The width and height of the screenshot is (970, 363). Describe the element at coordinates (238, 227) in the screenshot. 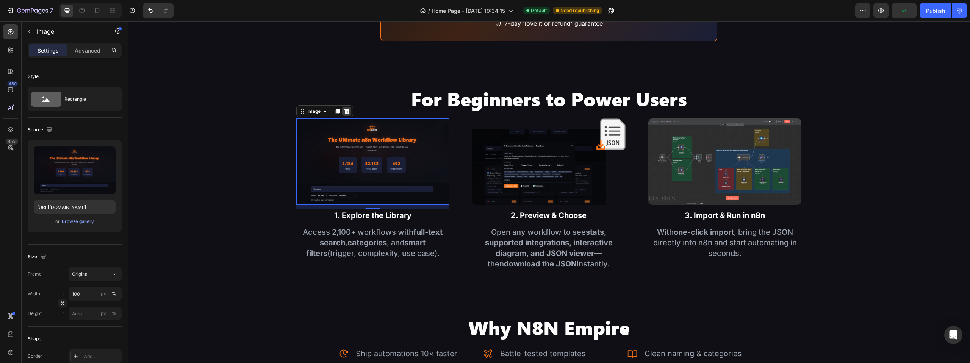

I see `strong: smart filters` at that location.